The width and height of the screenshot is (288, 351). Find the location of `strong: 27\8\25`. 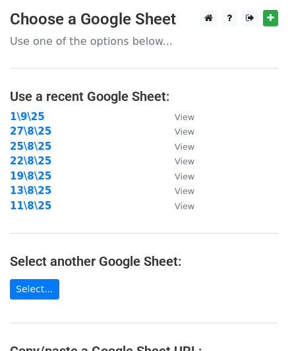

strong: 27\8\25 is located at coordinates (30, 131).